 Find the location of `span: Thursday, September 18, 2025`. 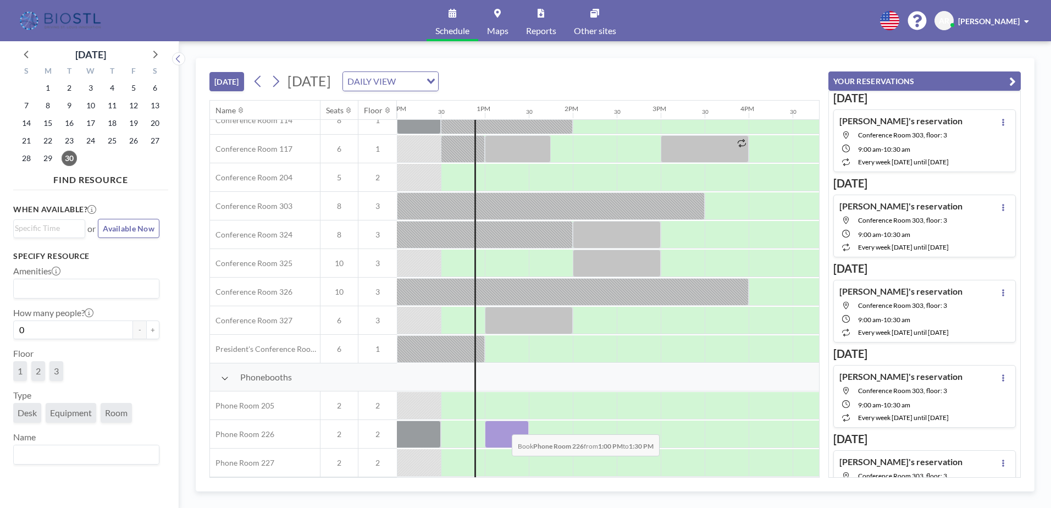

span: Thursday, September 18, 2025 is located at coordinates (112, 123).